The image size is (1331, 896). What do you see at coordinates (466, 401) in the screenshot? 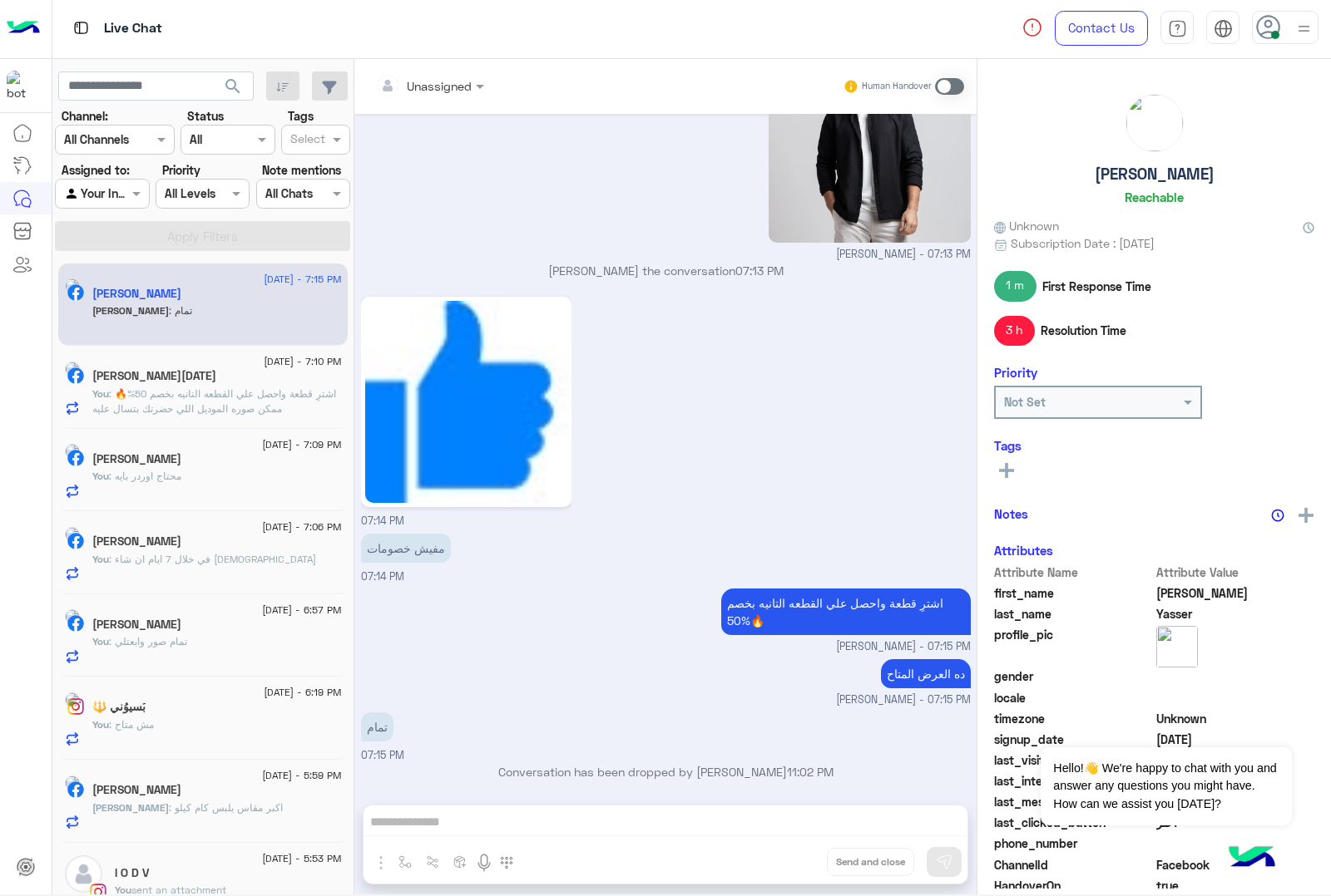
I see `img: 39178562_1505197616293642_5411344281094848512_n.png` at bounding box center [466, 401].